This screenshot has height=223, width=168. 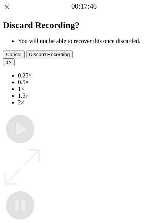 I want to click on li: 0.25×, so click(x=92, y=76).